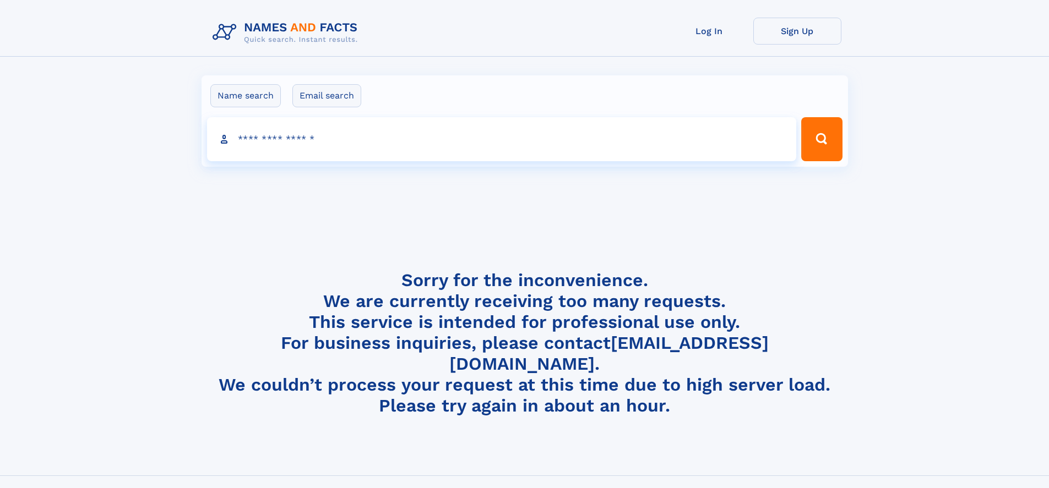 Image resolution: width=1049 pixels, height=488 pixels. Describe the element at coordinates (709, 31) in the screenshot. I see `a: Log In` at that location.